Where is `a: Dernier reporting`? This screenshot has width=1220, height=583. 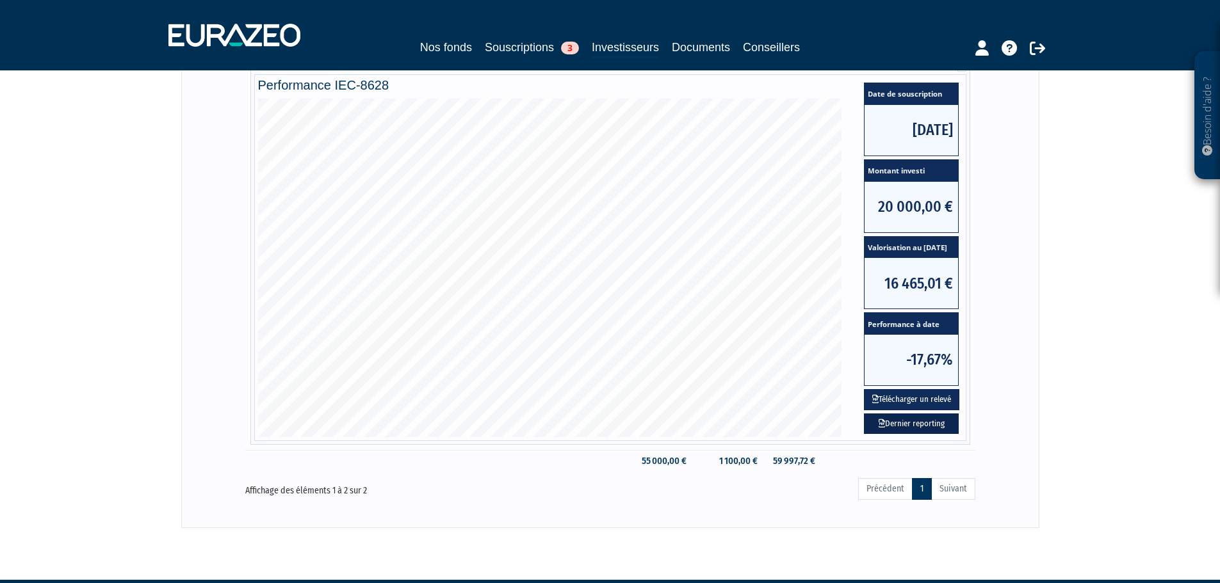
a: Dernier reporting is located at coordinates (911, 424).